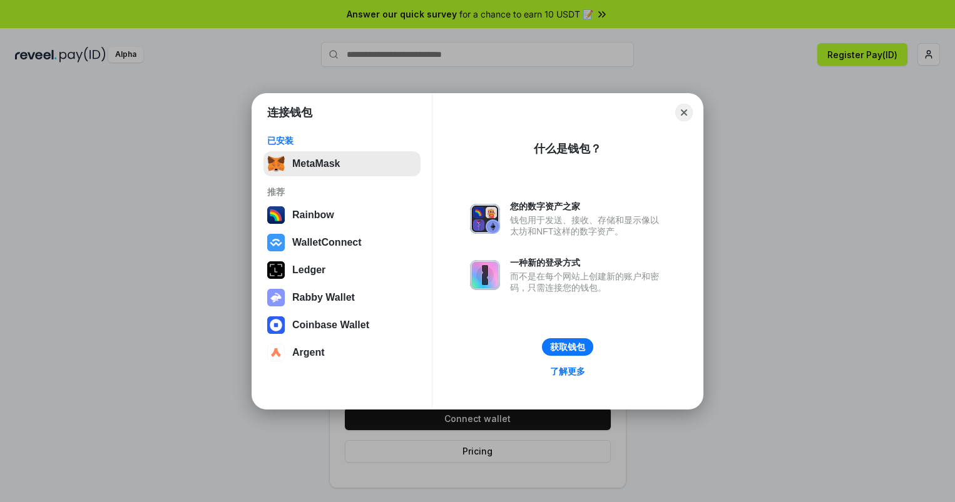 The width and height of the screenshot is (955, 502). I want to click on div: Rabby Wallet, so click(323, 298).